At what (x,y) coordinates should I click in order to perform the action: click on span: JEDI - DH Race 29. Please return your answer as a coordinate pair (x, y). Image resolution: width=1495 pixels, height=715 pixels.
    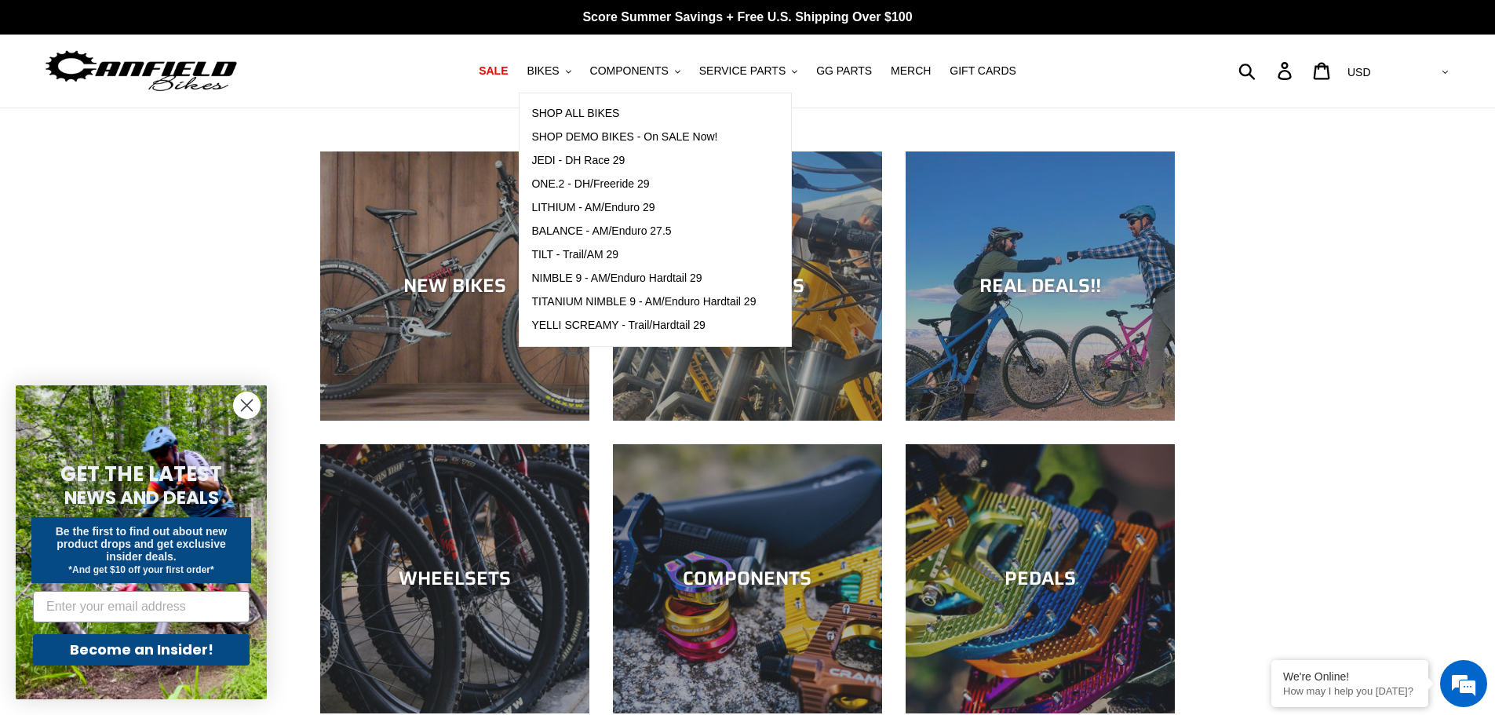
    Looking at the image, I should click on (578, 160).